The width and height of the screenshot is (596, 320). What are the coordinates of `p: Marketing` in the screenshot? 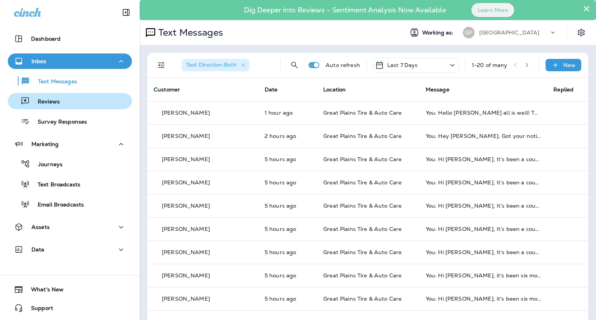 It's located at (45, 144).